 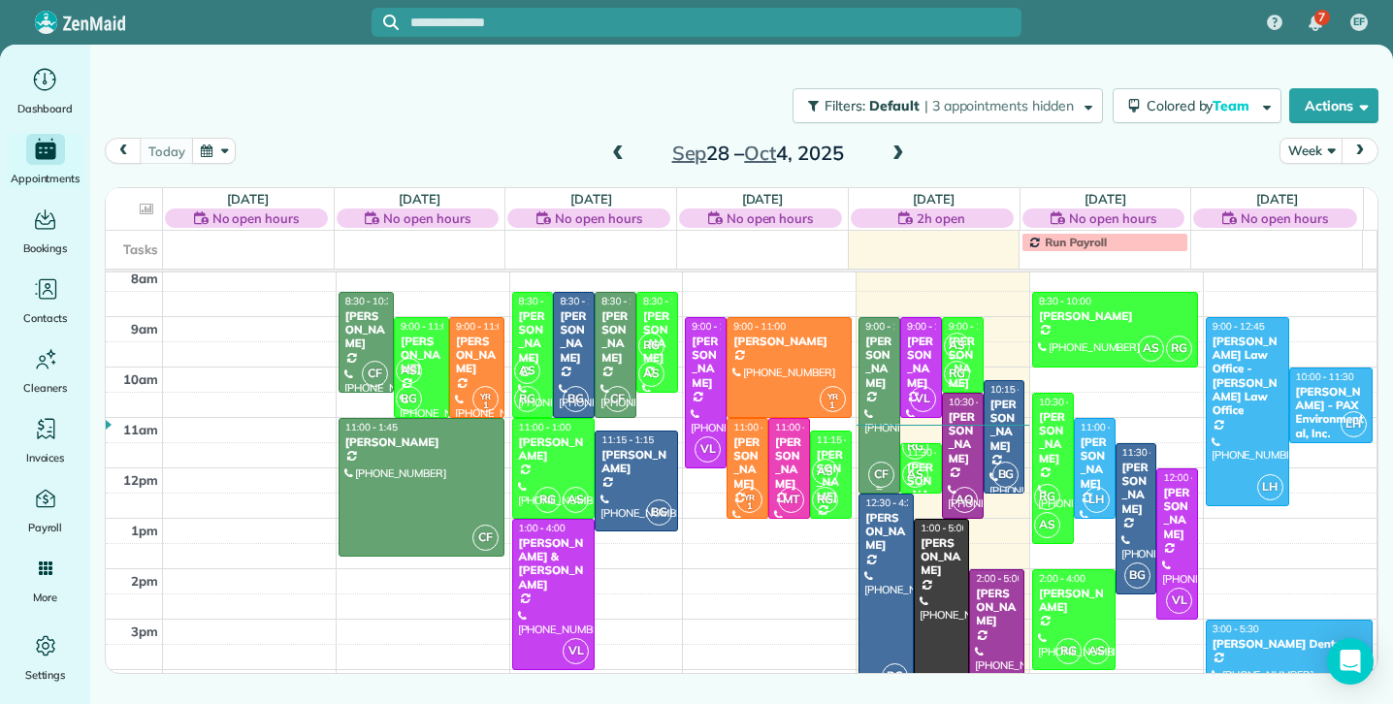 I want to click on span: Invoices, so click(x=46, y=458).